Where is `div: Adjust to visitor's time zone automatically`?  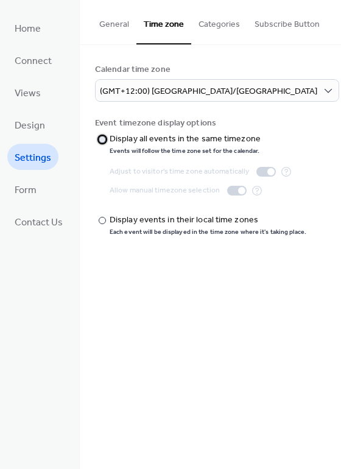 div: Adjust to visitor's time zone automatically is located at coordinates (179, 171).